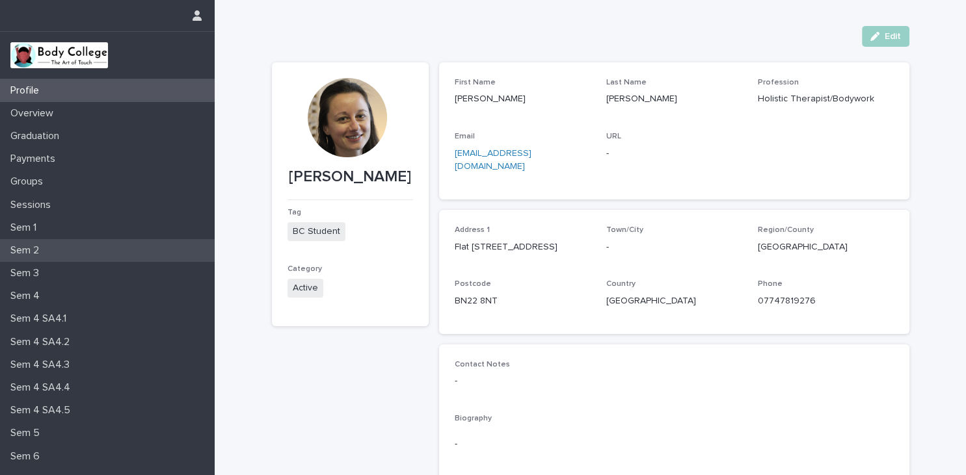 This screenshot has height=475, width=966. What do you see at coordinates (41, 319) in the screenshot?
I see `p: Sem 4 SA4.1` at bounding box center [41, 319].